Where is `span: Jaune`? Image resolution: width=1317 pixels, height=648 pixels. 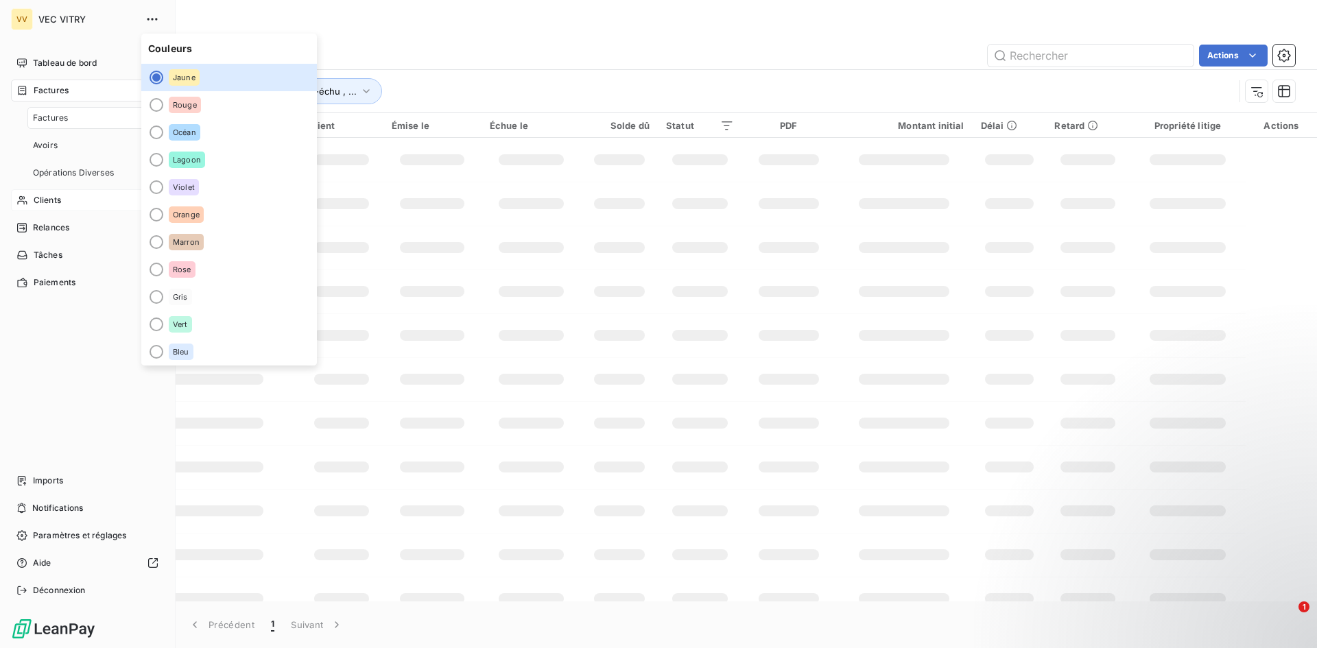 span: Jaune is located at coordinates (184, 77).